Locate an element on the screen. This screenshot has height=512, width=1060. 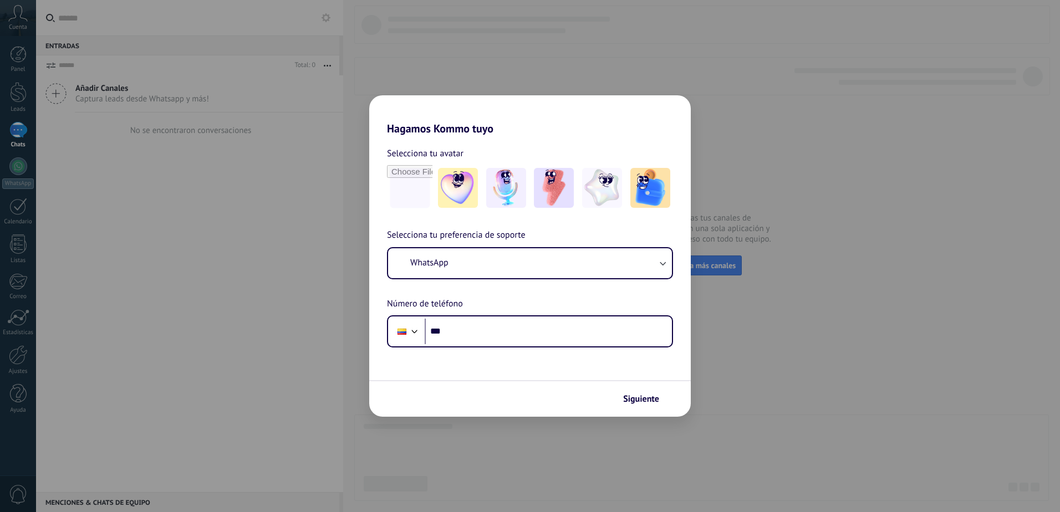
h2: Hagamos Kommo tuyo is located at coordinates (530, 115).